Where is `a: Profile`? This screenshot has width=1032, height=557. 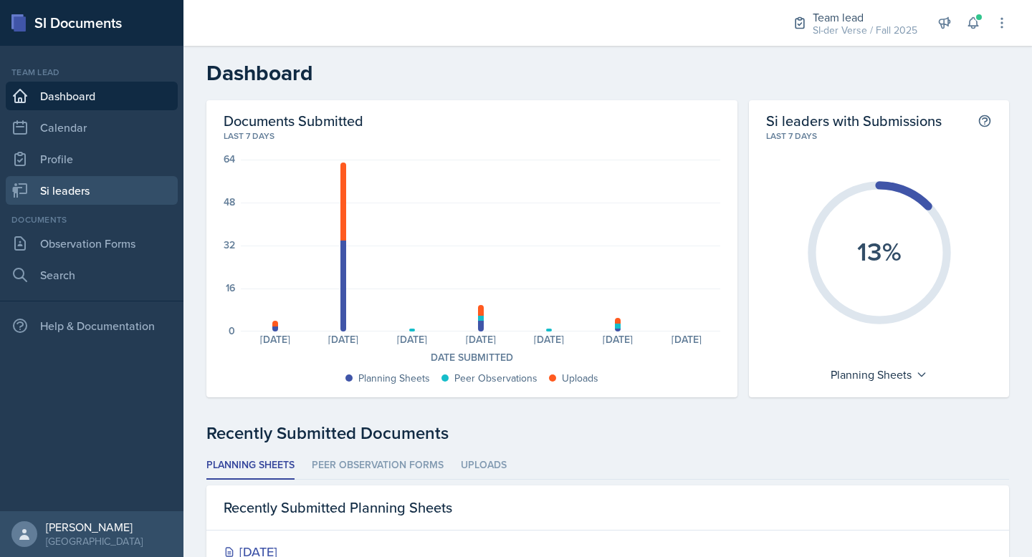 a: Profile is located at coordinates (92, 159).